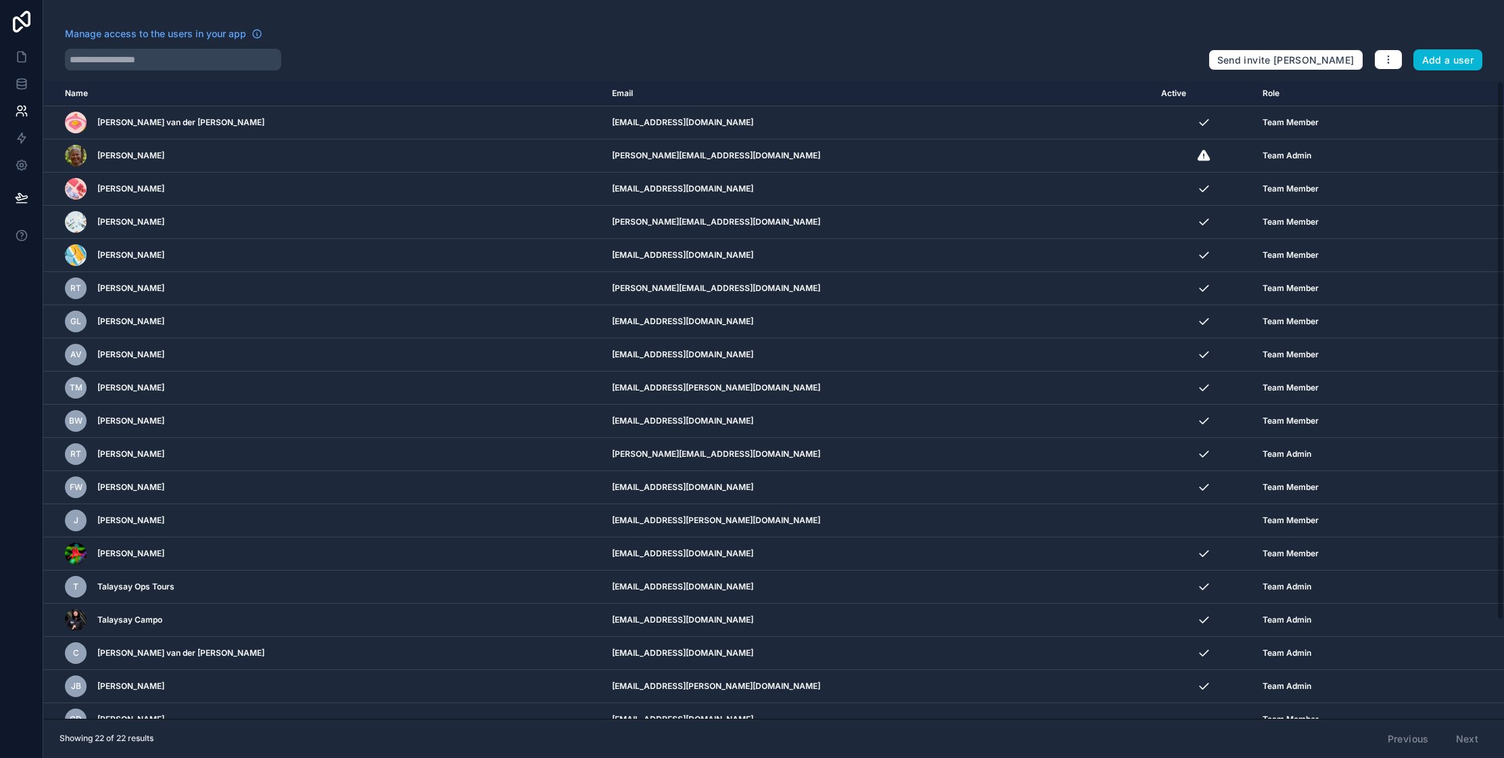 This screenshot has height=758, width=1504. What do you see at coordinates (76, 587) in the screenshot?
I see `span: T` at bounding box center [76, 587].